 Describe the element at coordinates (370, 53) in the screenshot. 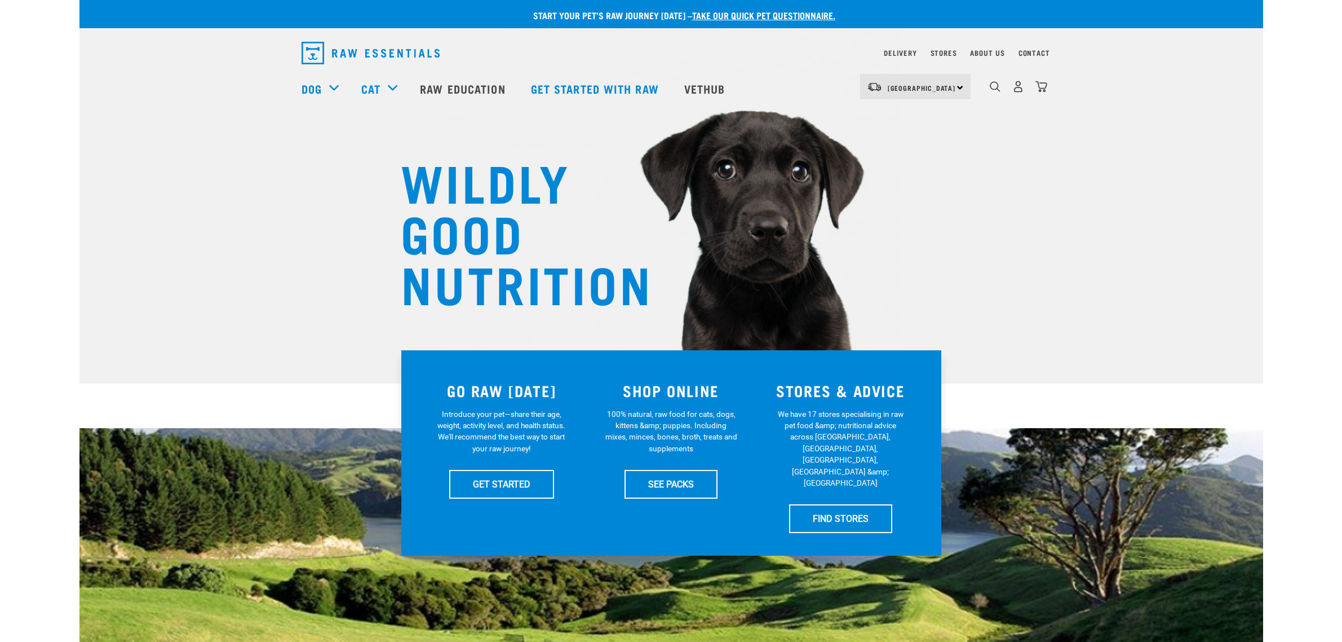

I see `img: Raw Essentials Logo` at that location.